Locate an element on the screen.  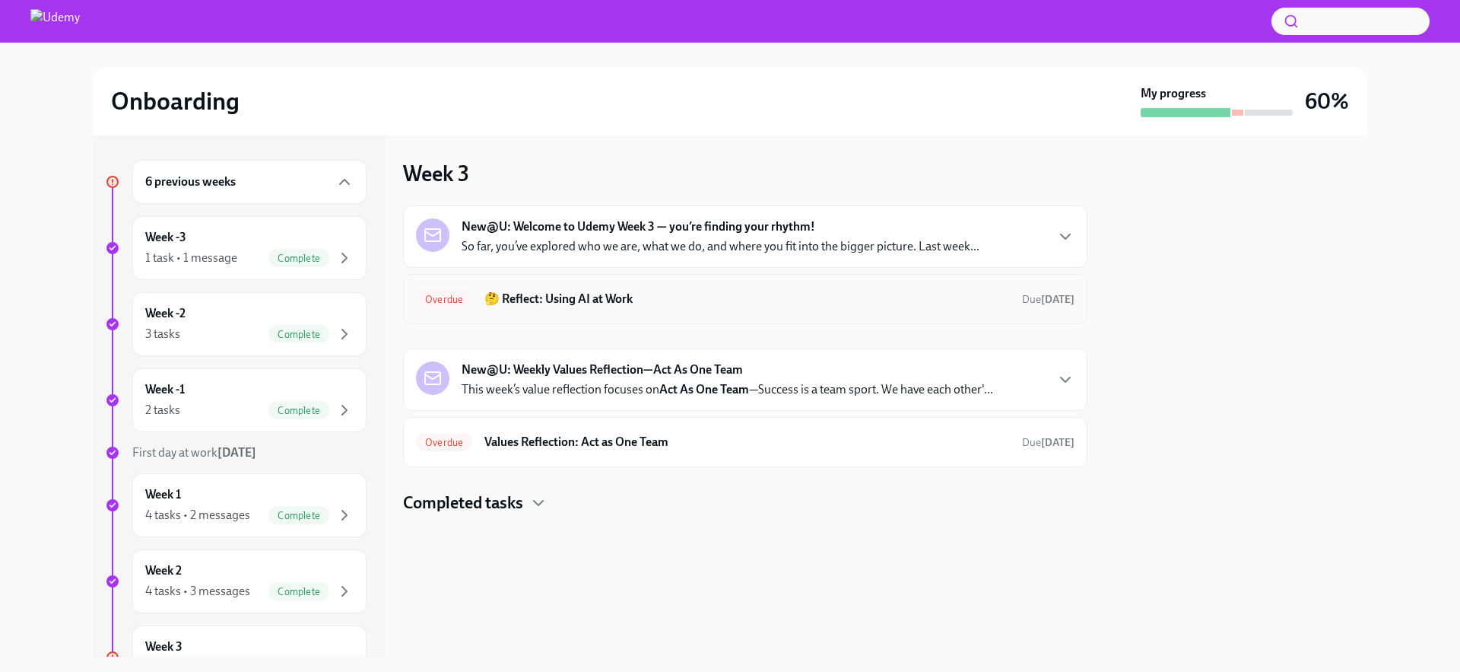
a: Week -31 task • 1 messageComplete is located at coordinates (236, 248).